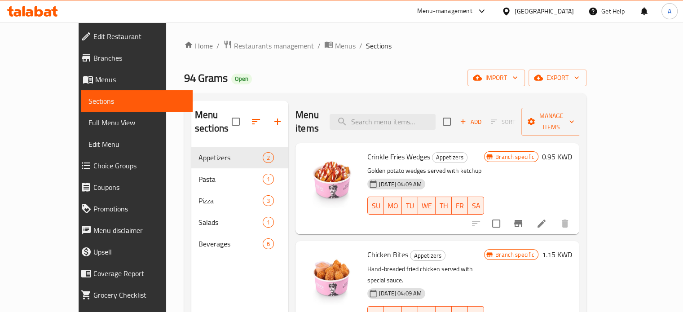  I want to click on span: 6, so click(268, 244).